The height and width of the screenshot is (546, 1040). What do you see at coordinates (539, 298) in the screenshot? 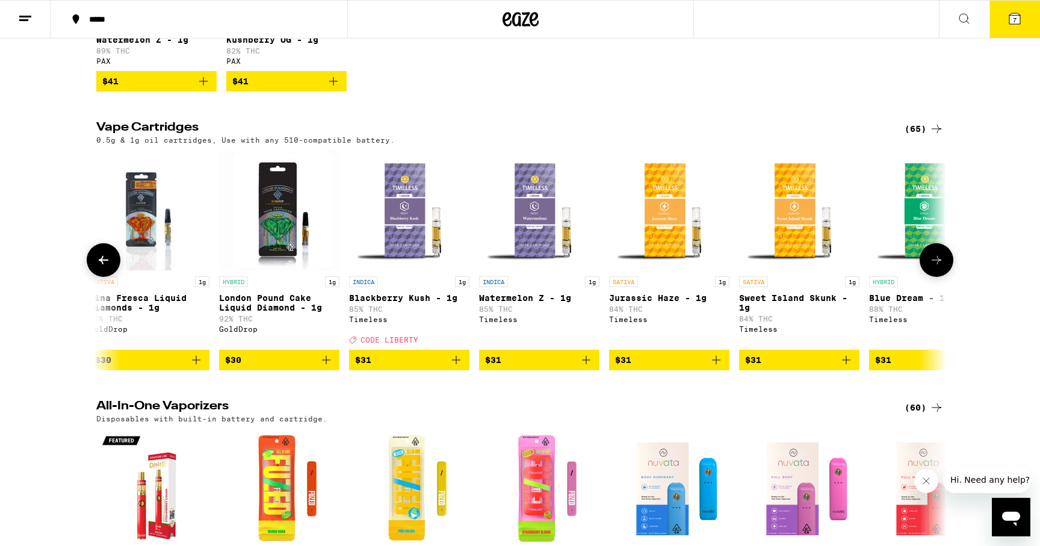
I see `p: Watermelon Z - 1g` at bounding box center [539, 298].